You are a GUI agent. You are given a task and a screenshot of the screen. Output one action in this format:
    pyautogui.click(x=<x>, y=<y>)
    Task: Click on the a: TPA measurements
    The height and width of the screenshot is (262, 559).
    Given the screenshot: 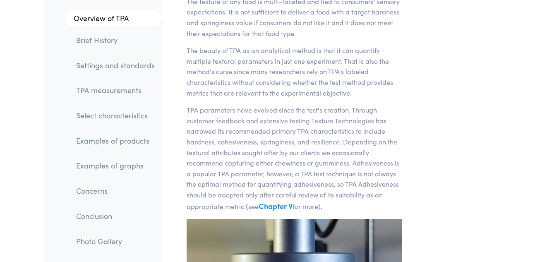 What is the action you would take?
    pyautogui.click(x=115, y=90)
    